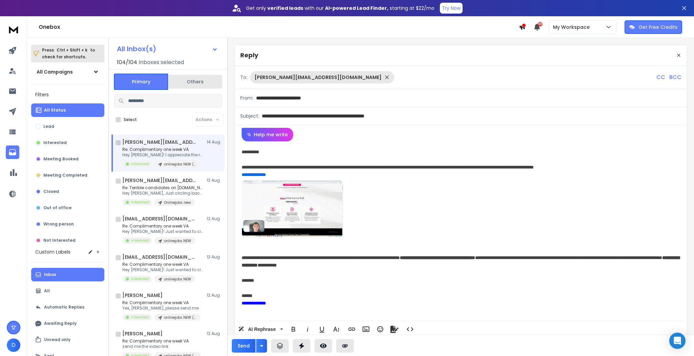  Describe the element at coordinates (55, 110) in the screenshot. I see `p: All Status` at that location.